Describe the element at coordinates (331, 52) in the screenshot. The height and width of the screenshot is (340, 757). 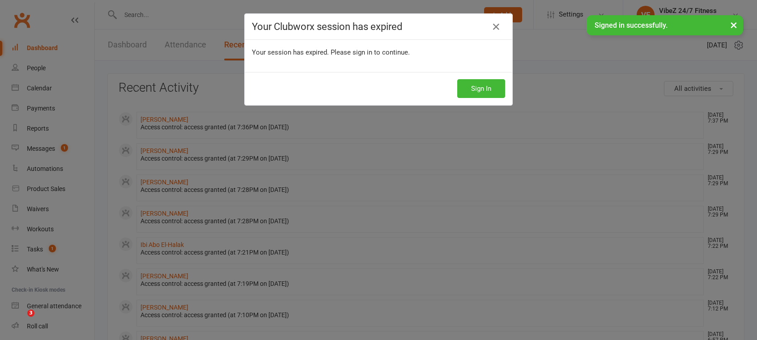
I see `span: Your session has expired. Please sign in to continue.` at that location.